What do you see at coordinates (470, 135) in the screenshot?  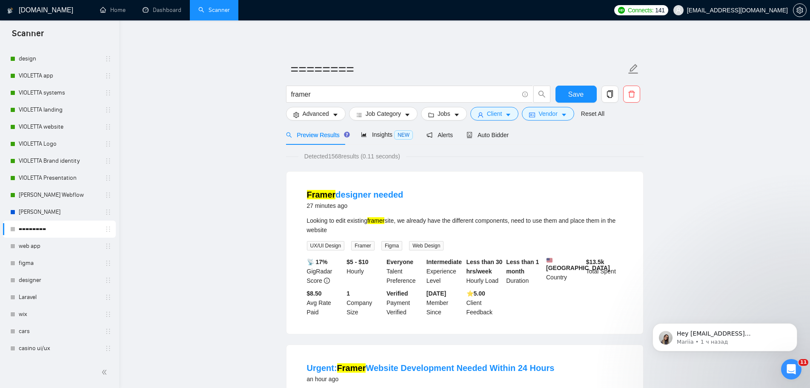 I see `span: robot` at bounding box center [470, 135].